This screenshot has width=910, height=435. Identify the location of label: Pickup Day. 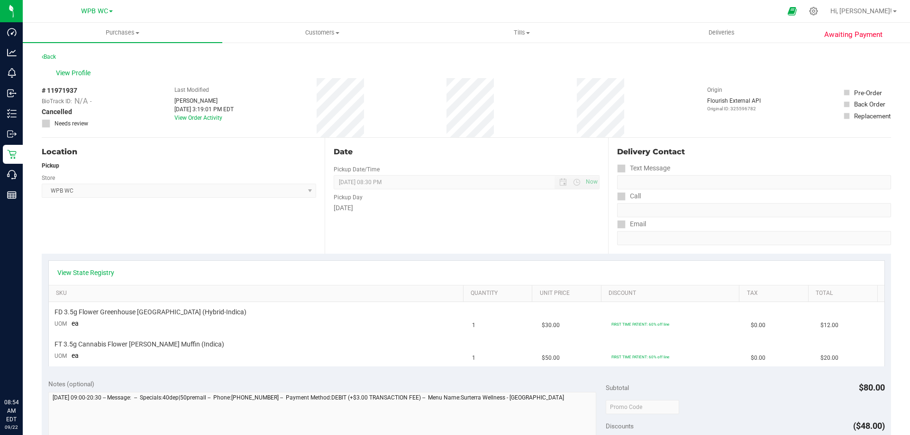
(348, 198).